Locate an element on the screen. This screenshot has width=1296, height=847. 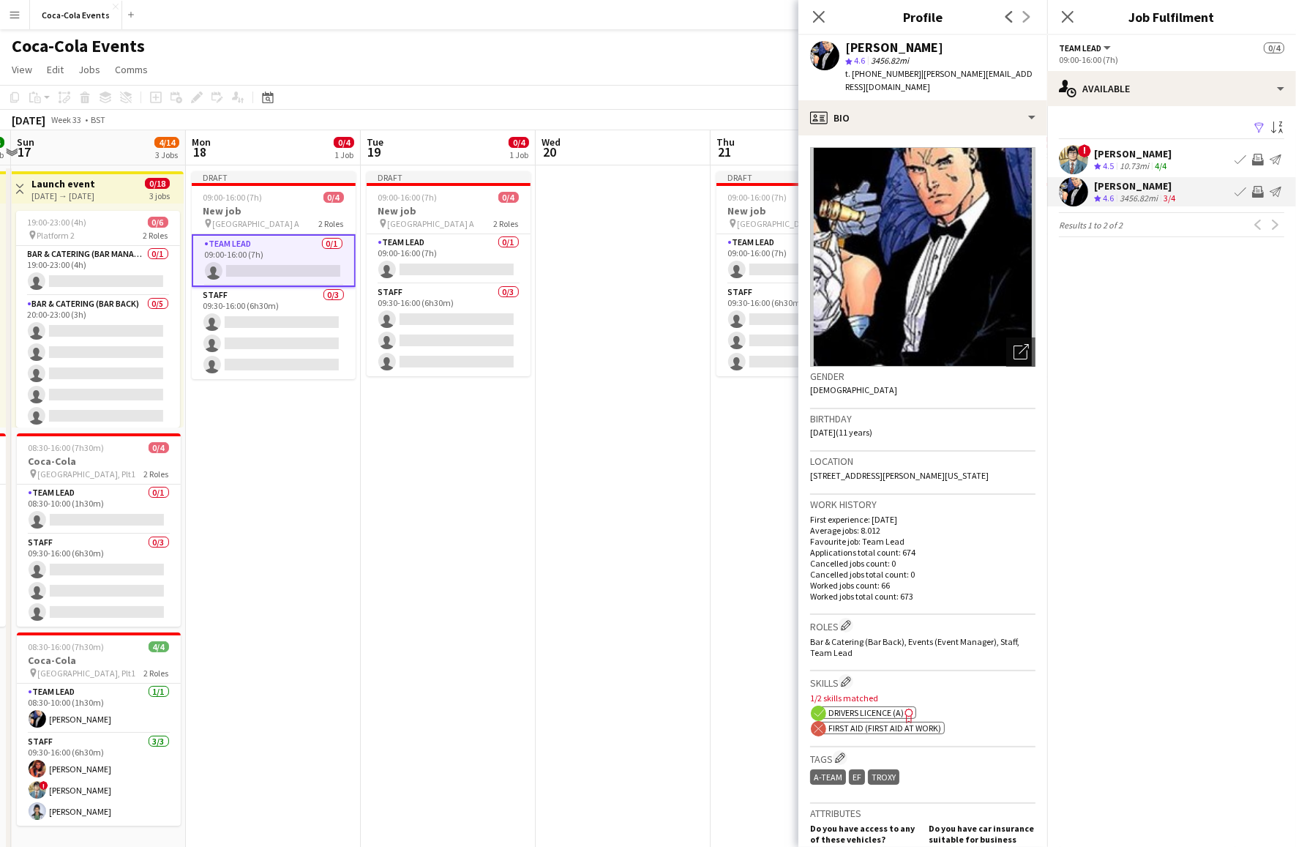
h3: Location is located at coordinates (923, 461).